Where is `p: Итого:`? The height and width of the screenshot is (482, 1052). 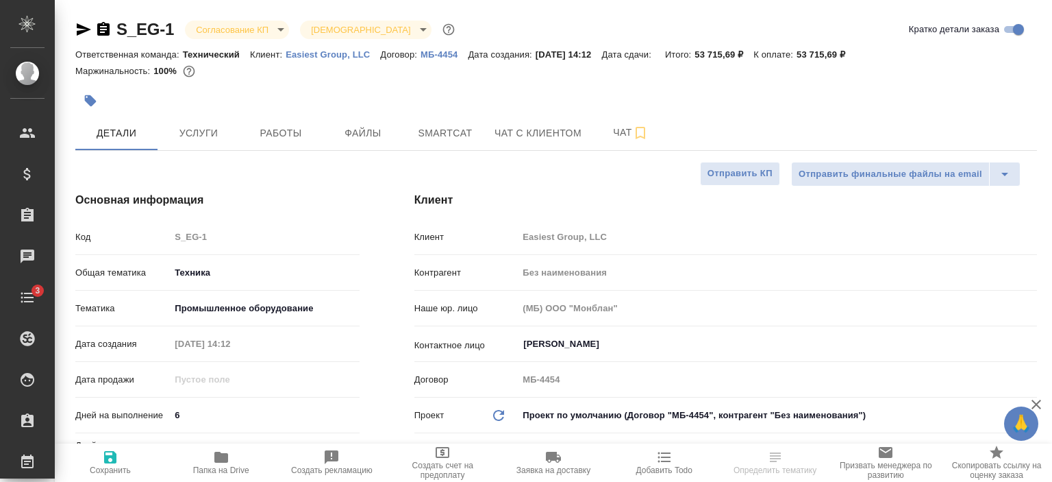 p: Итого: is located at coordinates (680, 54).